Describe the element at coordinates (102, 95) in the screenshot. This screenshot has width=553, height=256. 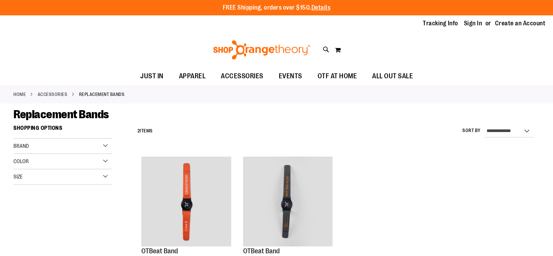
I see `strong: Replacement Bands` at that location.